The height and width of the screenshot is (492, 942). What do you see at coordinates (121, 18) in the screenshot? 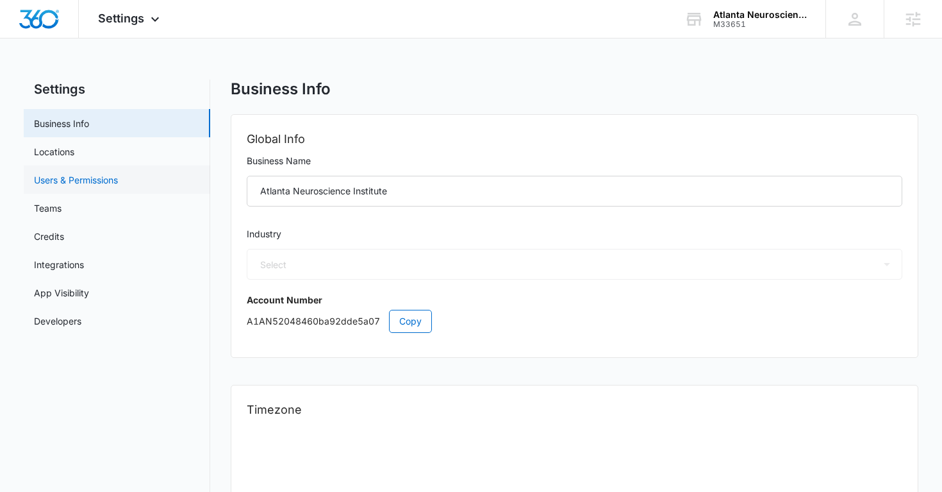
I see `span: Settings` at bounding box center [121, 18].